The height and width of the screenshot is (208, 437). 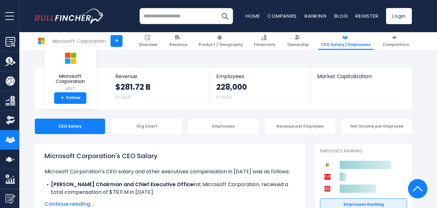 What do you see at coordinates (70, 79) in the screenshot?
I see `span: Microsoft Corporation` at bounding box center [70, 79].